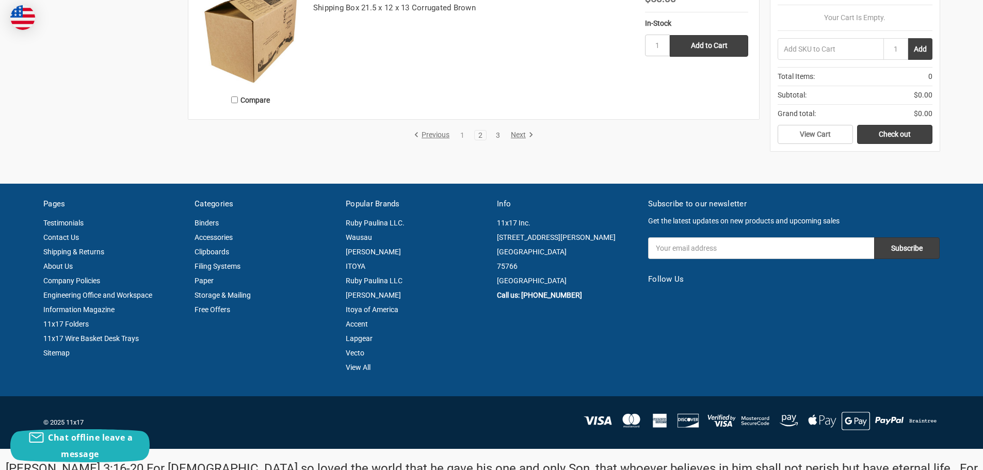 The width and height of the screenshot is (983, 470). I want to click on a: About Us, so click(58, 266).